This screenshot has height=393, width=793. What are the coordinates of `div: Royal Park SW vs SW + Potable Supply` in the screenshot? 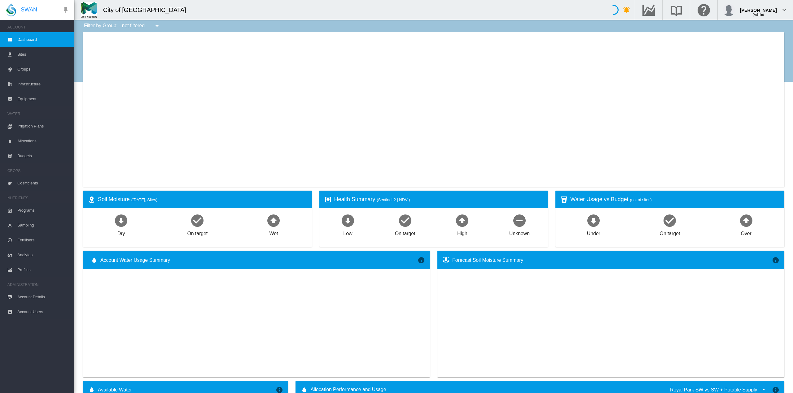 It's located at (713, 390).